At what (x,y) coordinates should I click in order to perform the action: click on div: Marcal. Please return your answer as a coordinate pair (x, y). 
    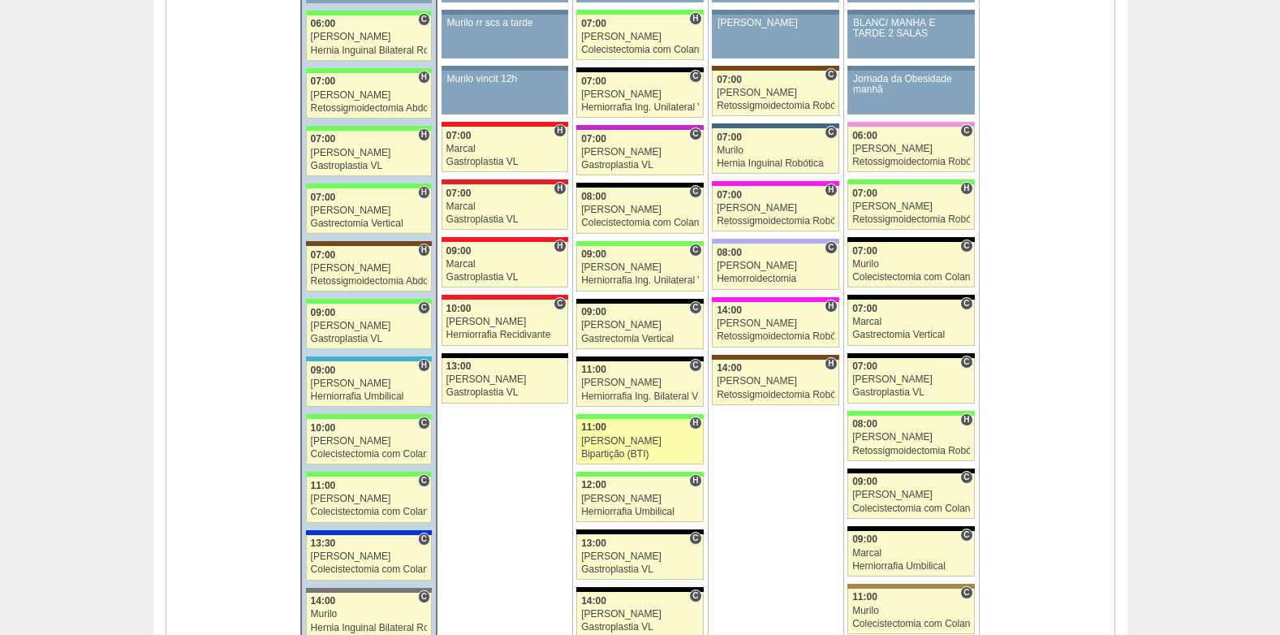
    Looking at the image, I should click on (910, 321).